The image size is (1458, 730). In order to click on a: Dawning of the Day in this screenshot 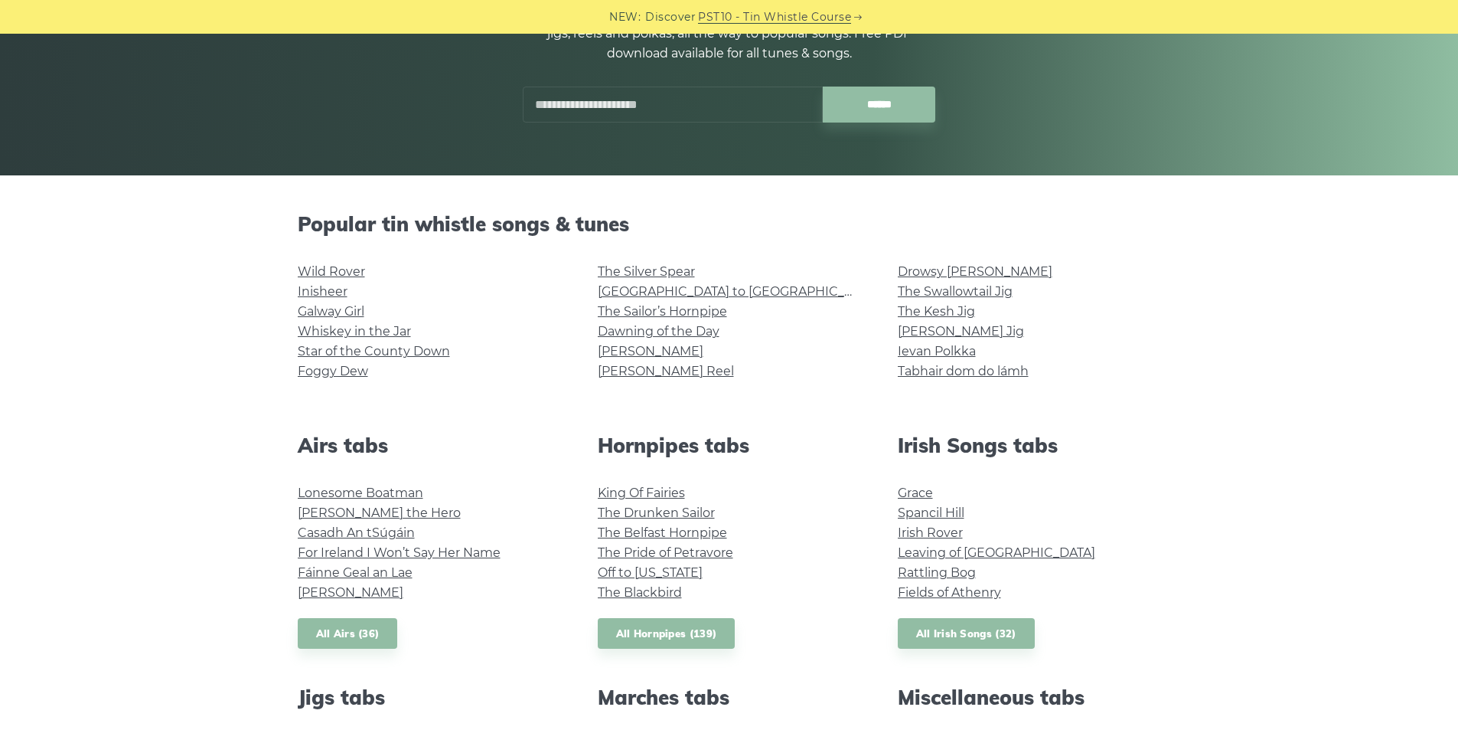, I will do `click(658, 331)`.